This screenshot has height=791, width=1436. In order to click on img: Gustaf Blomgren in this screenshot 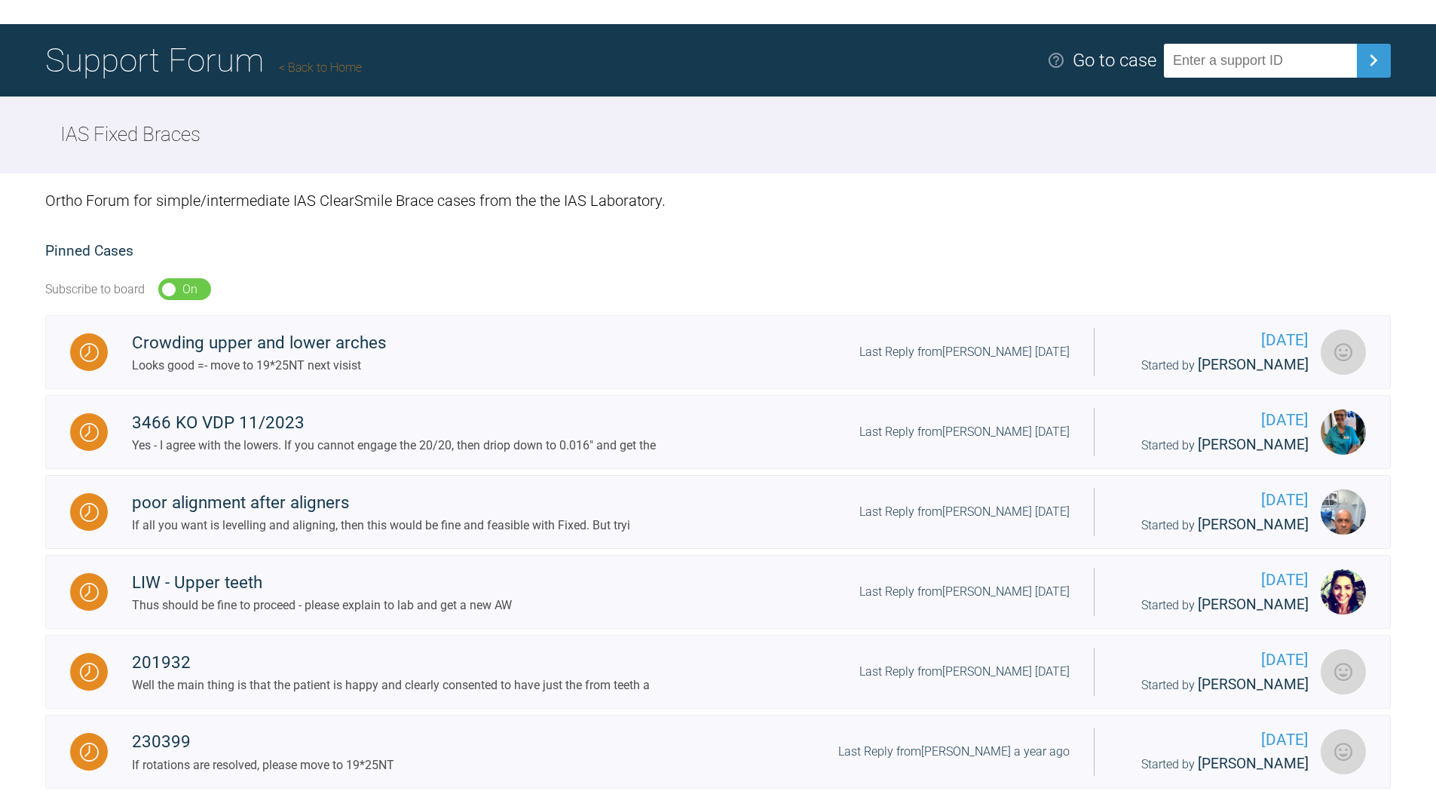, I will do `click(1343, 352)`.